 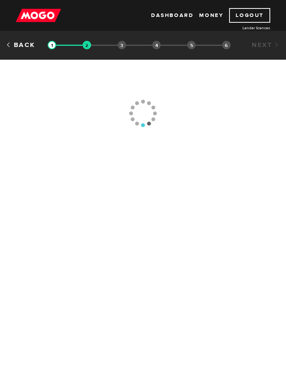 I want to click on a: Back, so click(x=20, y=45).